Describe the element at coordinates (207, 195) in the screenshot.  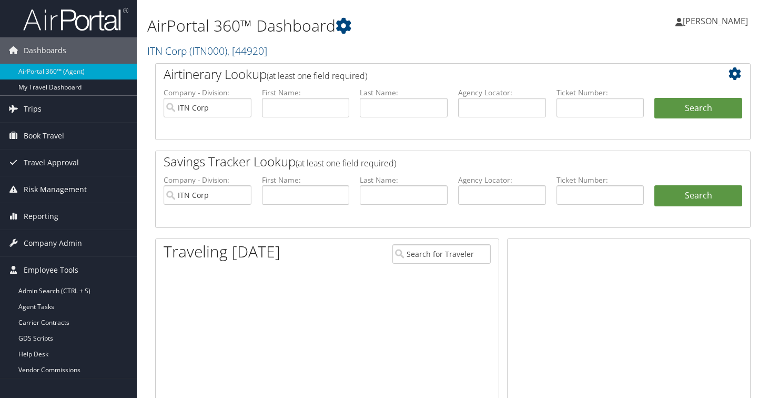
I see `input: search accounts` at that location.